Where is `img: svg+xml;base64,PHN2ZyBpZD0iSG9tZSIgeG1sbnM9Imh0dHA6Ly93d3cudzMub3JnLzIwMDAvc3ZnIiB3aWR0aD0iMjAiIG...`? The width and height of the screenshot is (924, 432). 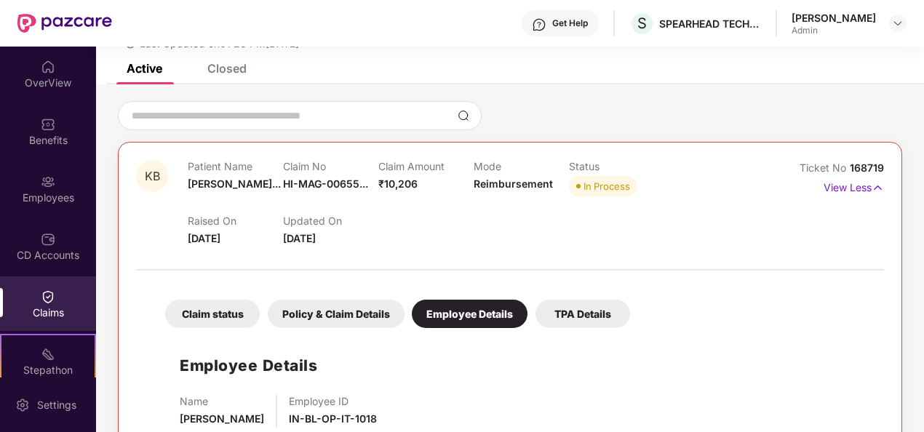
img: svg+xml;base64,PHN2ZyBpZD0iSG9tZSIgeG1sbnM9Imh0dHA6Ly93d3cudzMub3JnLzIwMDAvc3ZnIiB3aWR0aD0iMjAiIG... is located at coordinates (48, 67).